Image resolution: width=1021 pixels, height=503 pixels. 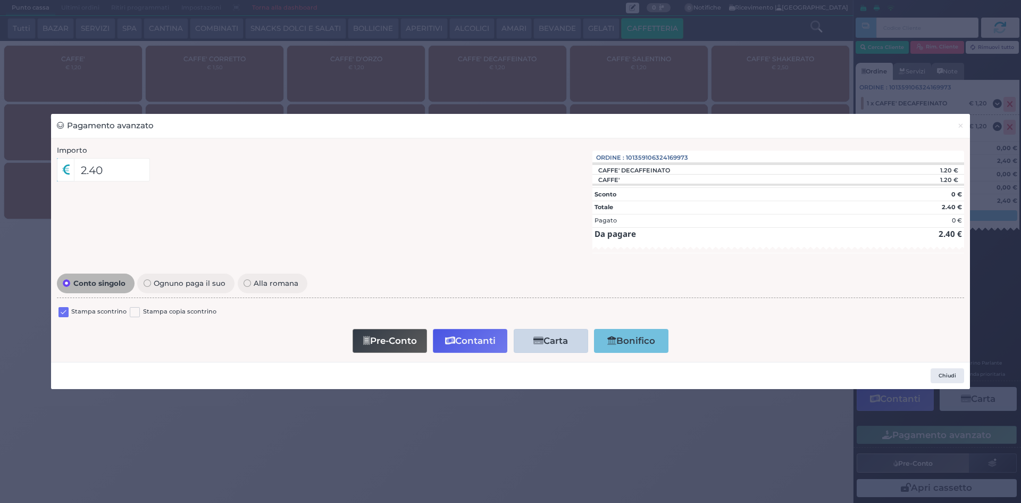 What do you see at coordinates (551, 340) in the screenshot?
I see `button: Carta` at bounding box center [551, 340].